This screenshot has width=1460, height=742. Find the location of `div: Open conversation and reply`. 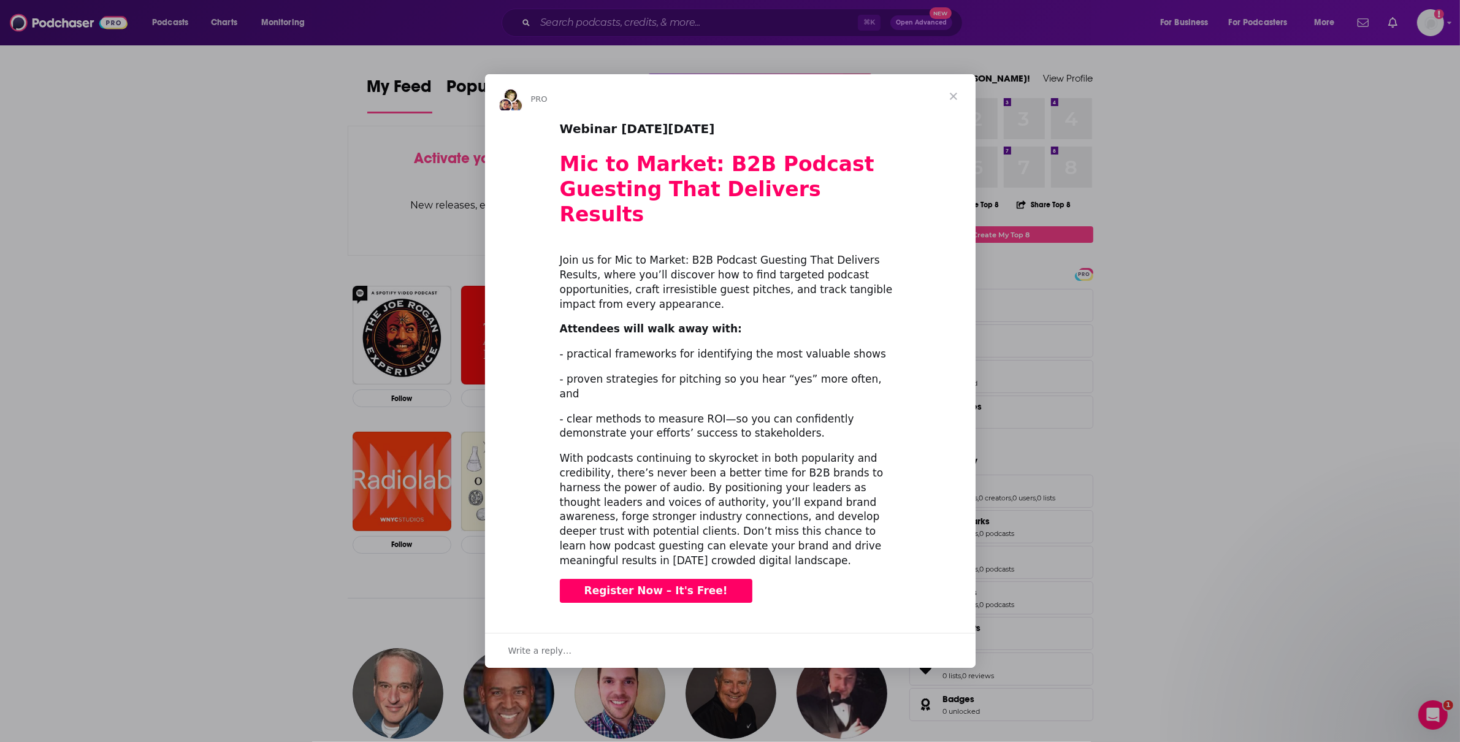

div: Open conversation and reply is located at coordinates (730, 650).